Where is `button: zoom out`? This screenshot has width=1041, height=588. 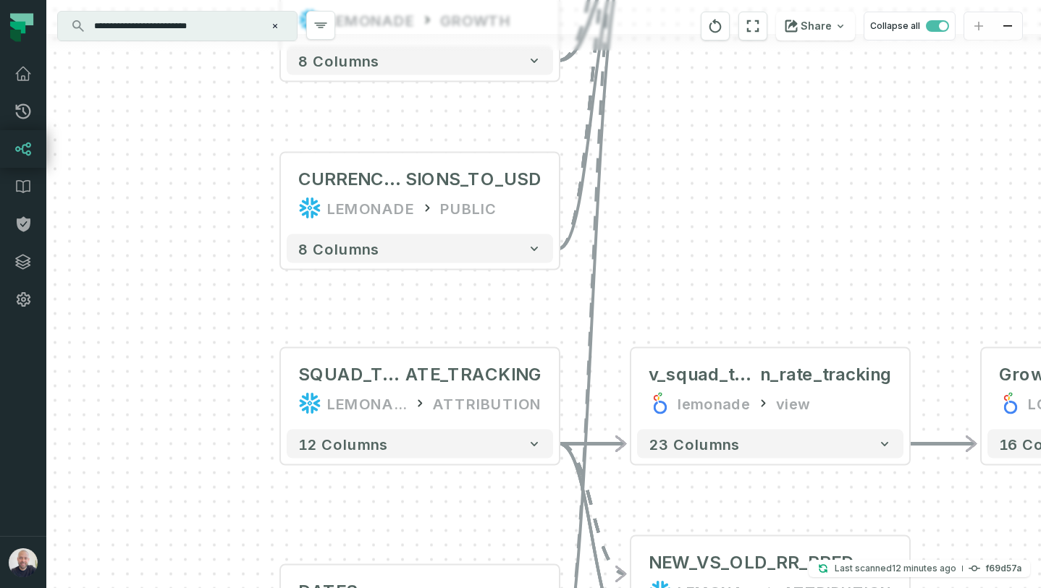
button: zoom out is located at coordinates (1007, 26).